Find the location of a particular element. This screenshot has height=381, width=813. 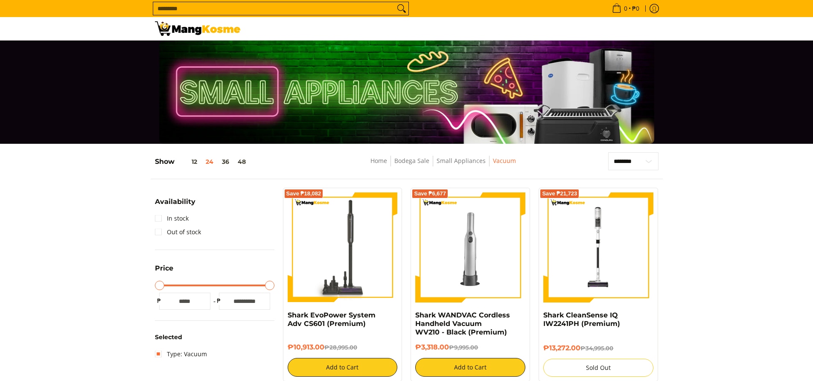

span: Price is located at coordinates (164, 268).